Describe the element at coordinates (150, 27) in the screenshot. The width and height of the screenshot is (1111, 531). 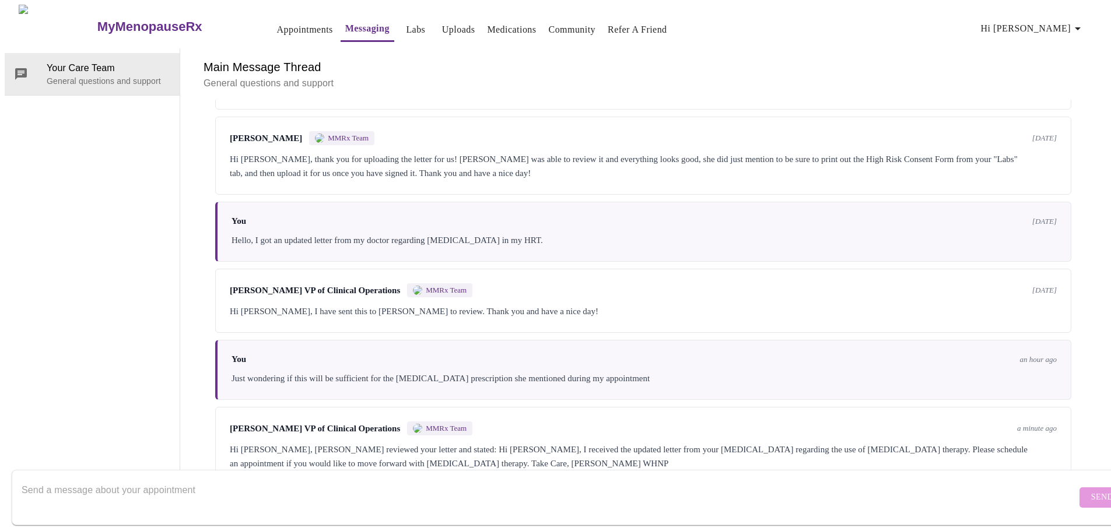
I see `h3: MyMenopauseRx` at that location.